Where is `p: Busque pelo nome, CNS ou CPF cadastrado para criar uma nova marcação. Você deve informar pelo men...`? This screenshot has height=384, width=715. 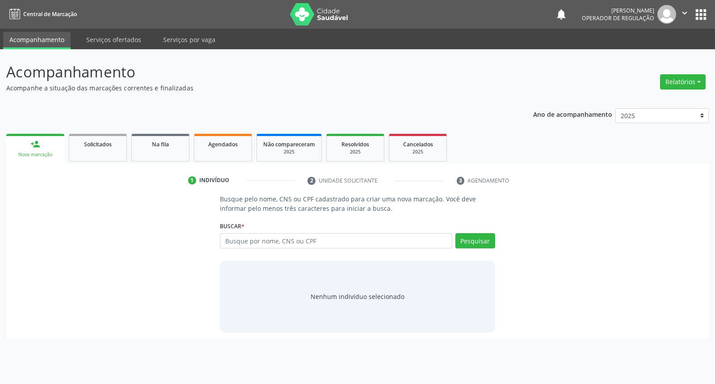
p: Busque pelo nome, CNS ou CPF cadastrado para criar uma nova marcação. Você deve informar pelo men... is located at coordinates (357, 203).